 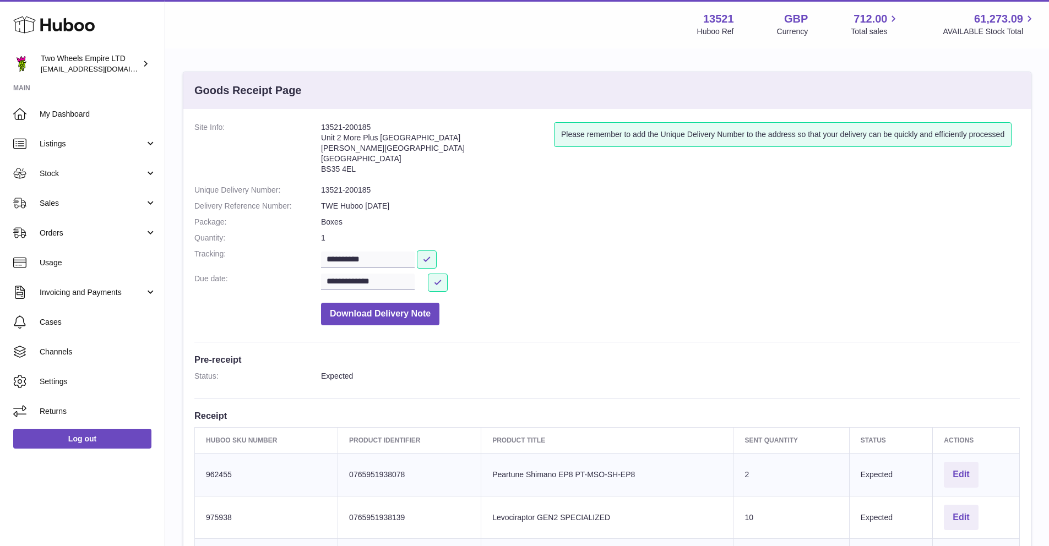 What do you see at coordinates (989, 31) in the screenshot?
I see `span: AVAILABLE Stock Total` at bounding box center [989, 31].